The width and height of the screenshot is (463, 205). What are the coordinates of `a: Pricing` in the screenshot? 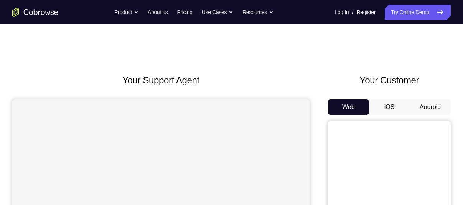 It's located at (184, 12).